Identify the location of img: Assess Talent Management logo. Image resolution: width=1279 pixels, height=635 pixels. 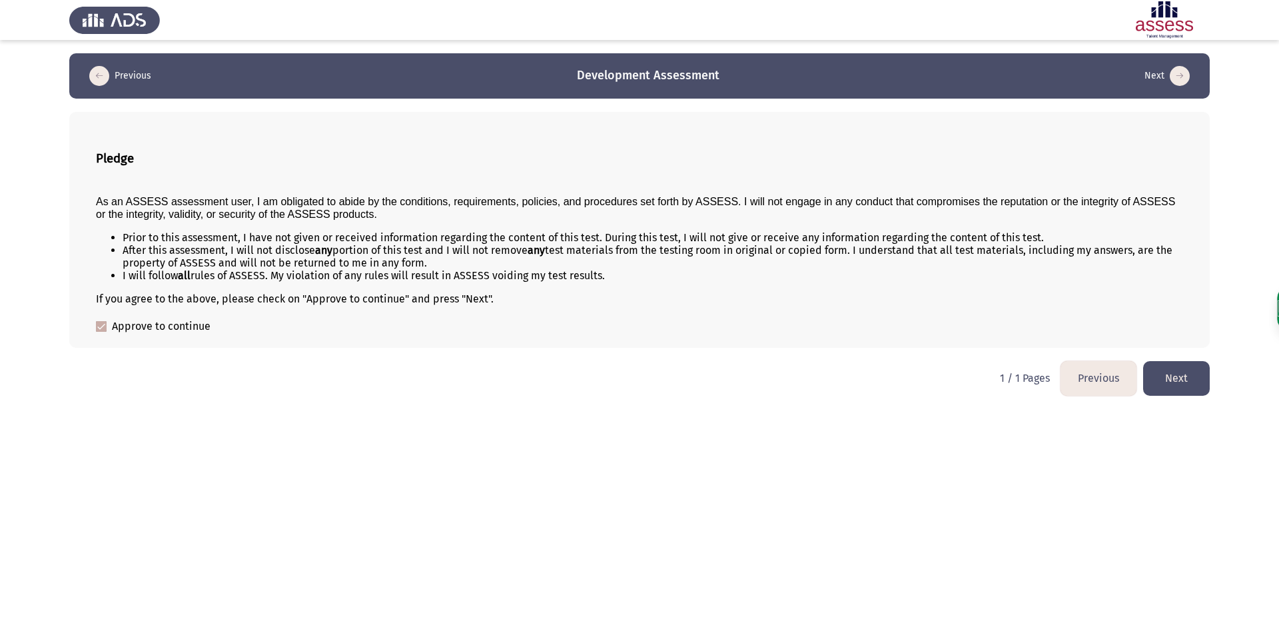
(115, 20).